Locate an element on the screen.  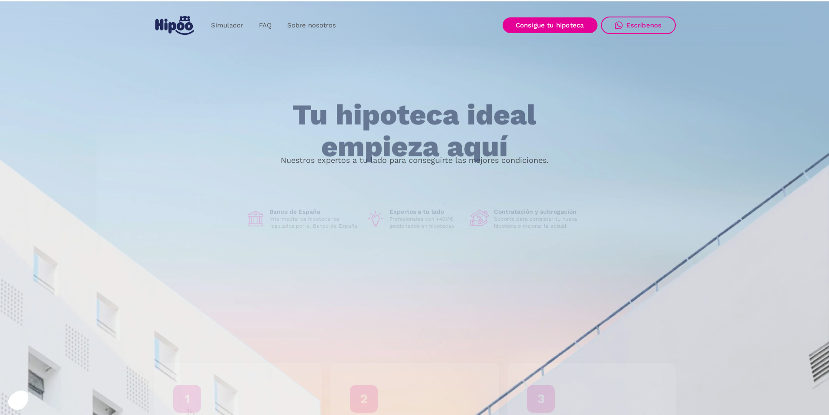
p: Intermediarios hipotecarios regulados por el Banco de España is located at coordinates (314, 222).